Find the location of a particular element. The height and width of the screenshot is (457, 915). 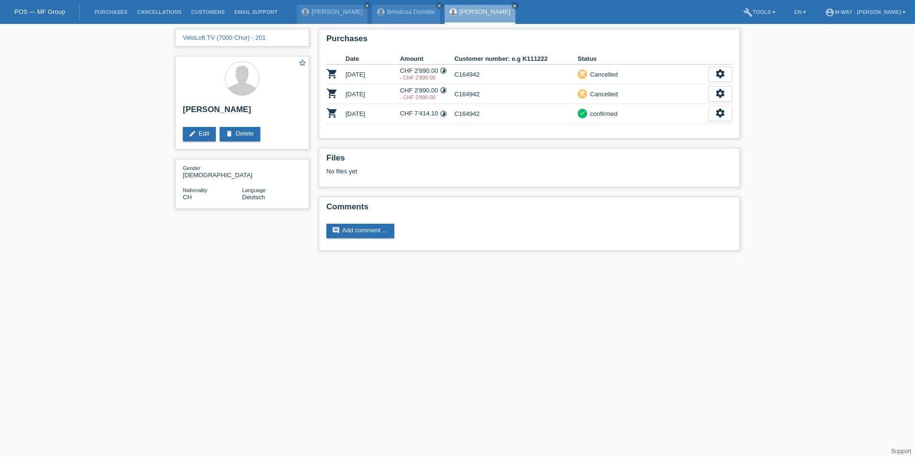

a: deleteDelete is located at coordinates (240, 134).